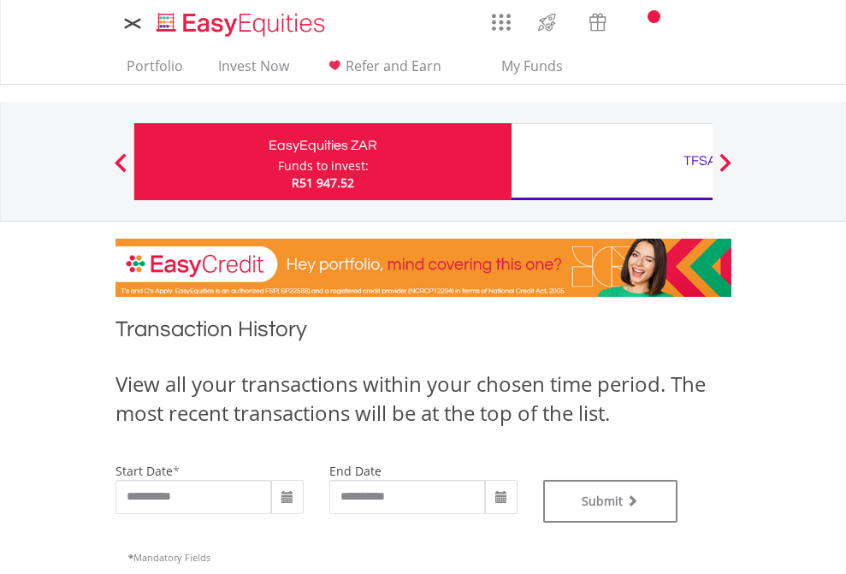 The width and height of the screenshot is (846, 574). Describe the element at coordinates (423, 268) in the screenshot. I see `img: EasyCredit Promotion Banner` at that location.